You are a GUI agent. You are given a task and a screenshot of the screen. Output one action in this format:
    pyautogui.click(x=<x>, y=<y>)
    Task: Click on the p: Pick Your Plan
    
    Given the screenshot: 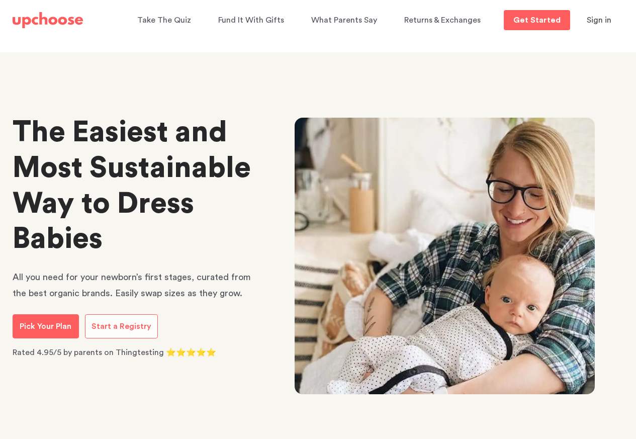 What is the action you would take?
    pyautogui.click(x=45, y=326)
    